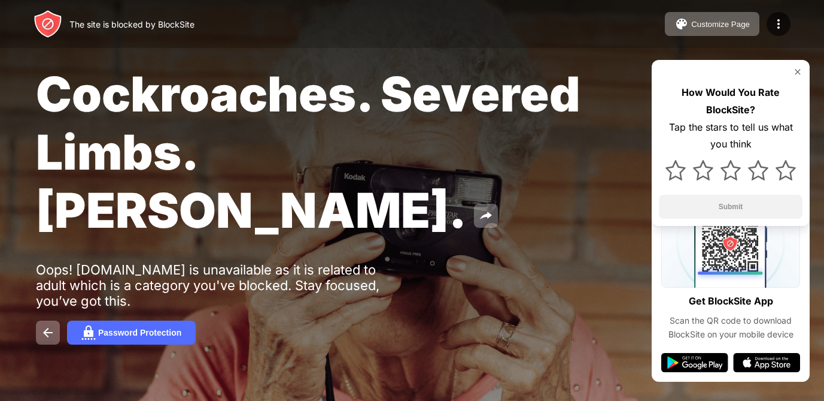 This screenshot has height=401, width=824. I want to click on div: How Would You Rate BlockSite?, so click(731, 101).